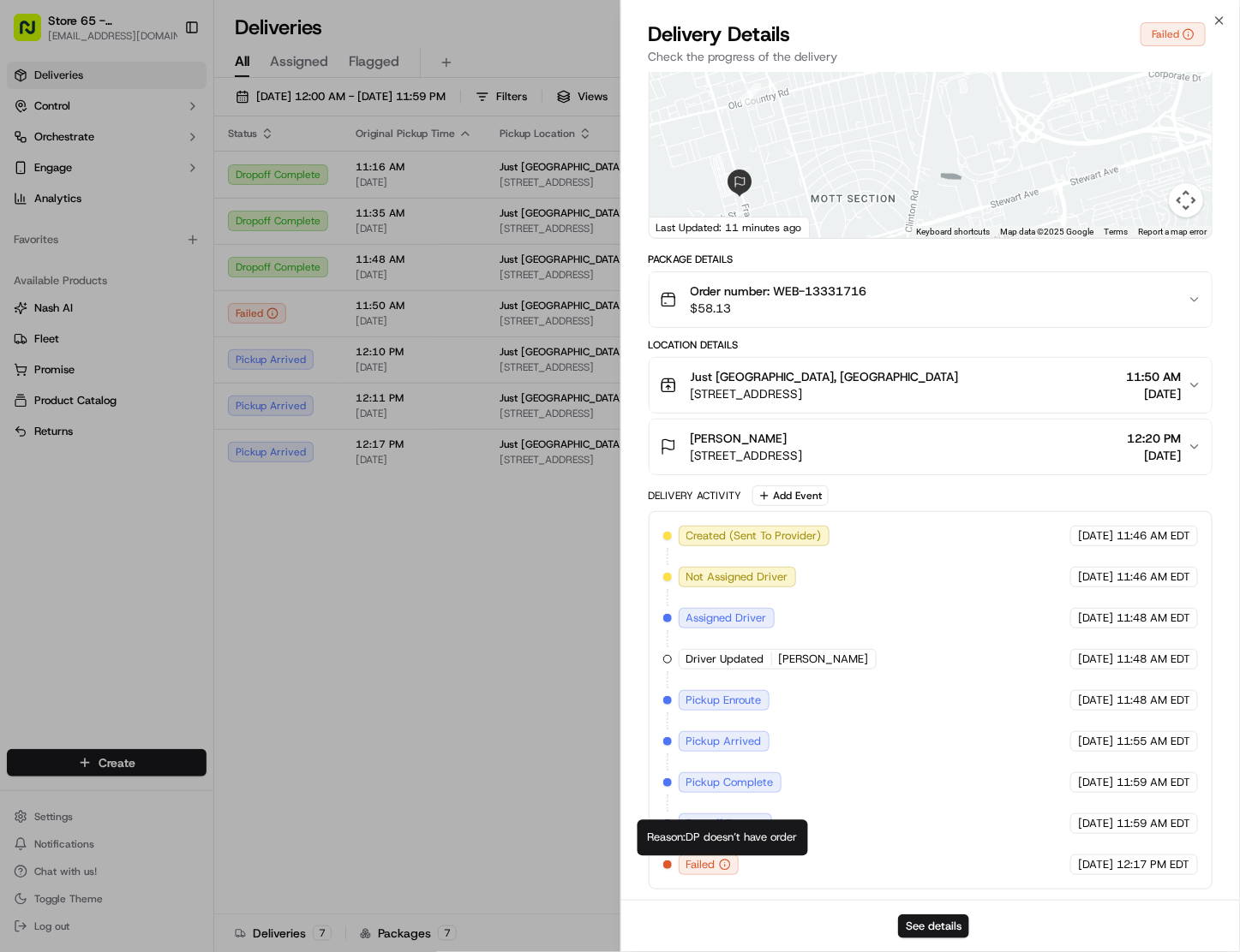  I want to click on span: Pickup Enroute, so click(724, 701).